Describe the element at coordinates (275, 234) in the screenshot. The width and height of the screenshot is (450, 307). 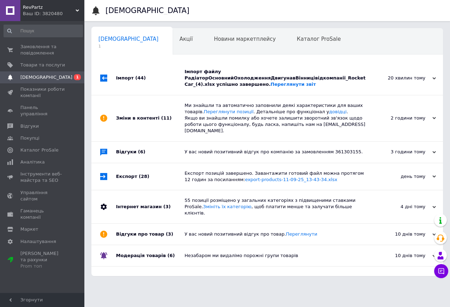
I see `div: У вас новий позитивний відгук про товар.` at that location.